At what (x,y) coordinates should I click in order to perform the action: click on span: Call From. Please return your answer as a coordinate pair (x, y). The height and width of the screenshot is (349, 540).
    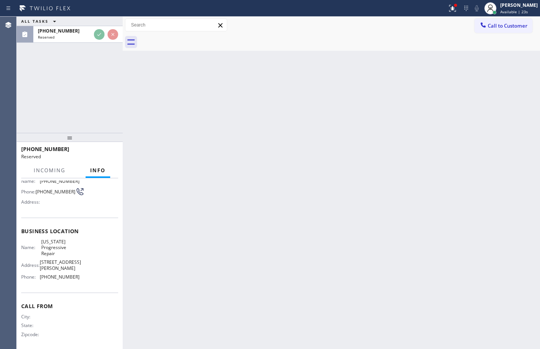
    Looking at the image, I should click on (70, 306).